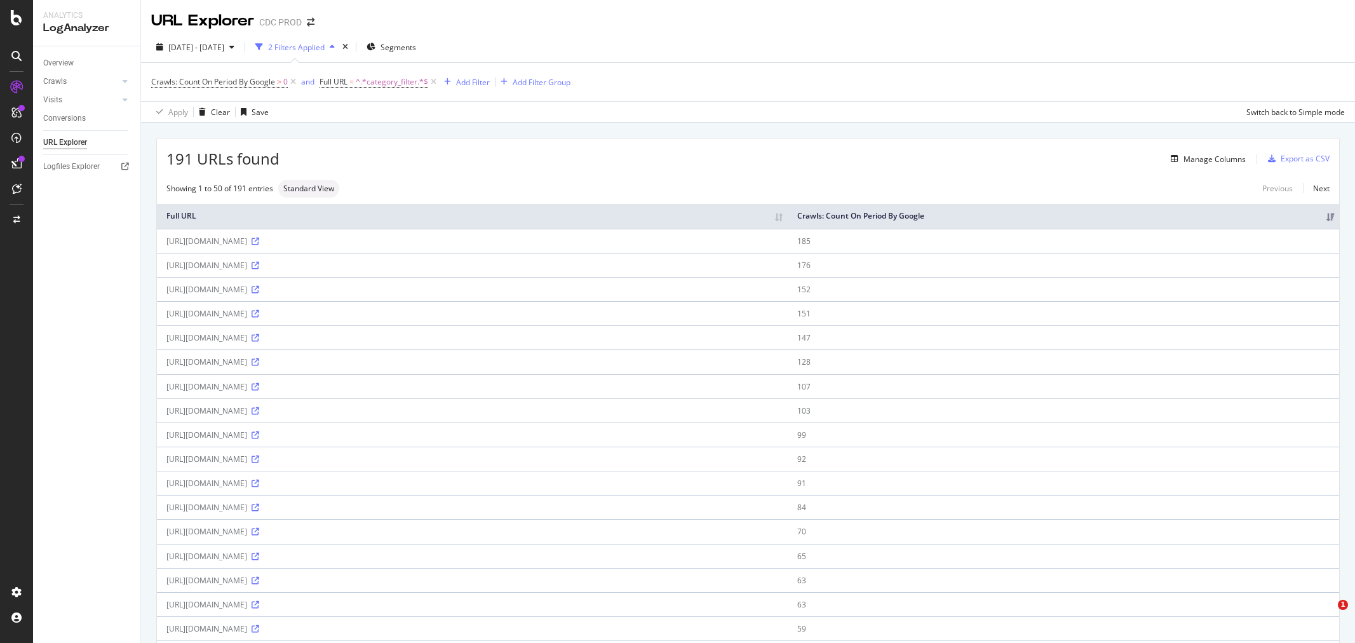  Describe the element at coordinates (252, 112) in the screenshot. I see `button: Save` at that location.